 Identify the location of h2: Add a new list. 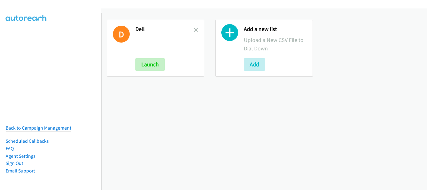
(275, 29).